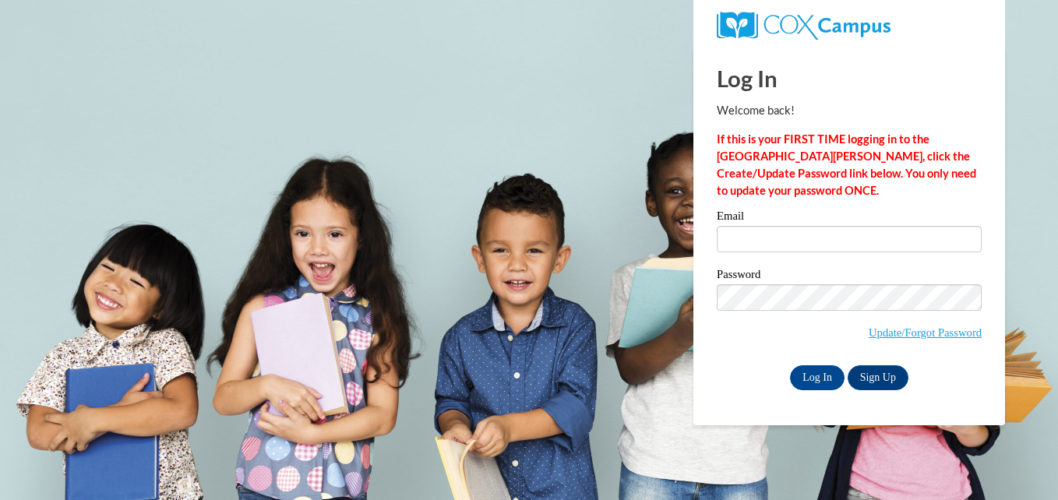 This screenshot has width=1058, height=500. I want to click on a: Update/Forgot Password, so click(925, 333).